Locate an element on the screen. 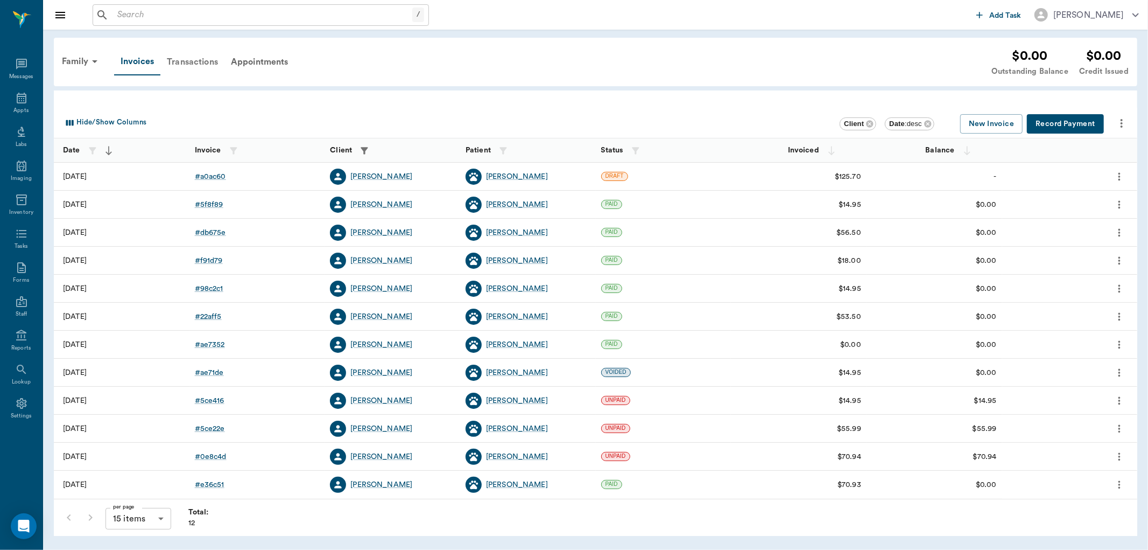 This screenshot has height=550, width=1148. div: $53.50 is located at coordinates (849, 317).